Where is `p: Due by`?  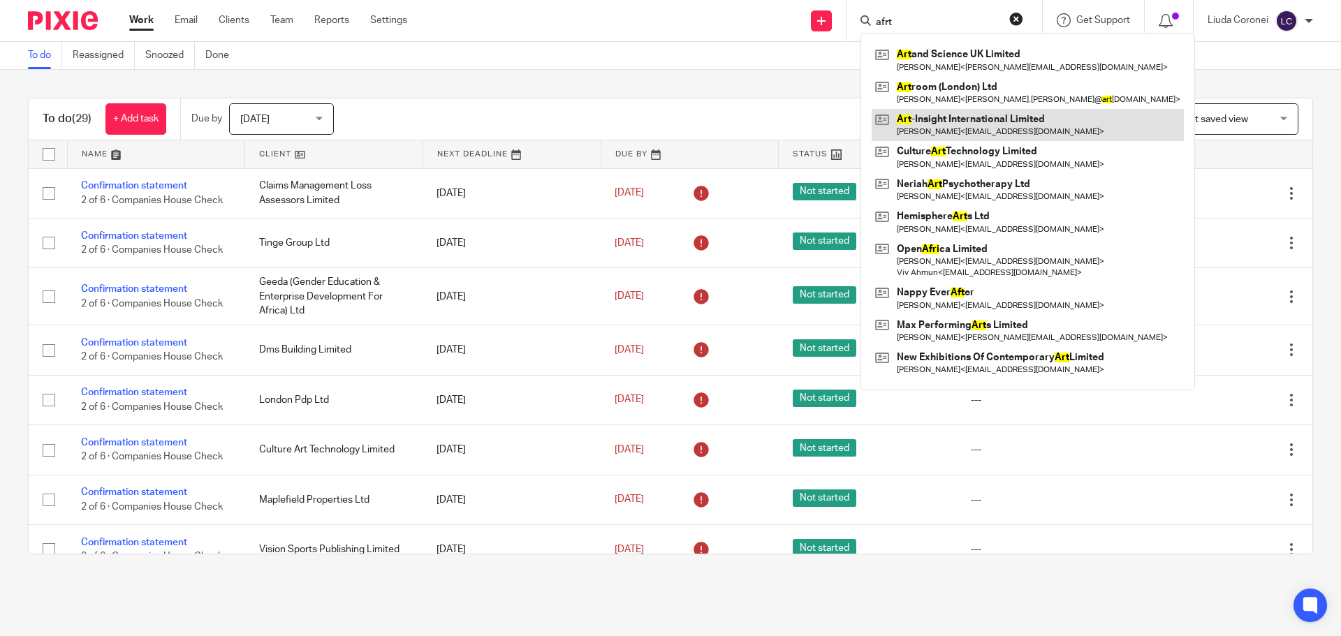
p: Due by is located at coordinates (207, 119).